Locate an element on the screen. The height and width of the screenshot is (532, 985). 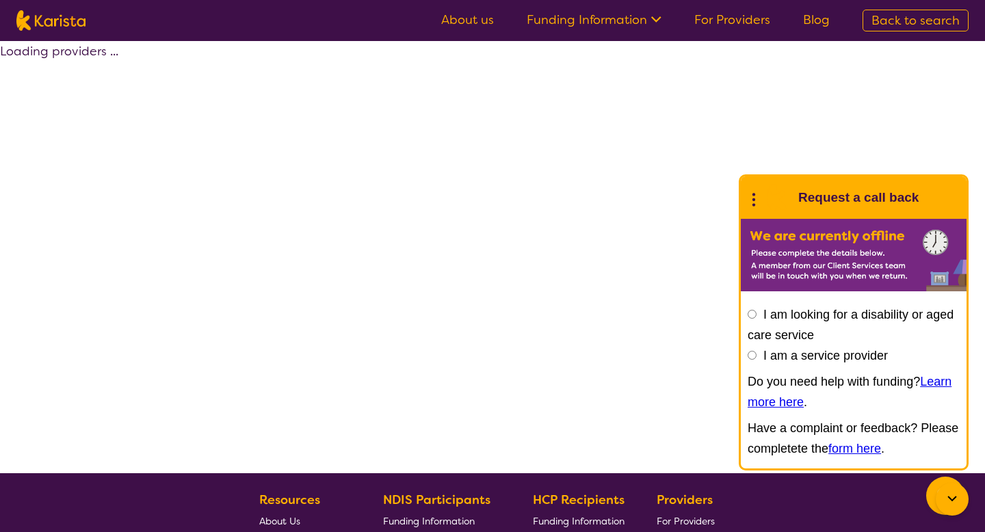
b: NDIS Participants is located at coordinates (436, 500).